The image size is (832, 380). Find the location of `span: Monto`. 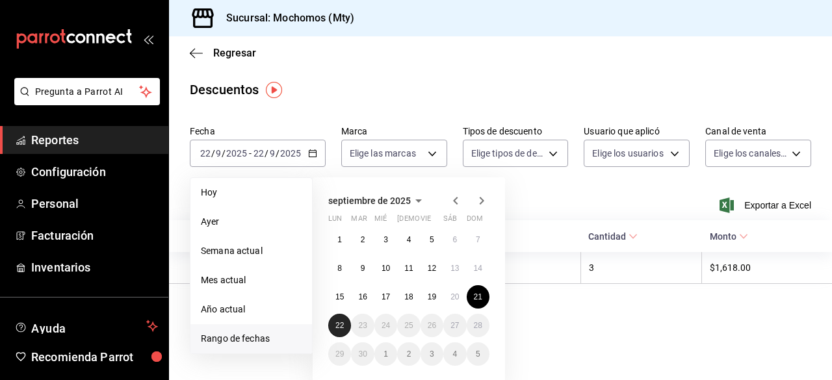

span: Monto is located at coordinates (728, 237).